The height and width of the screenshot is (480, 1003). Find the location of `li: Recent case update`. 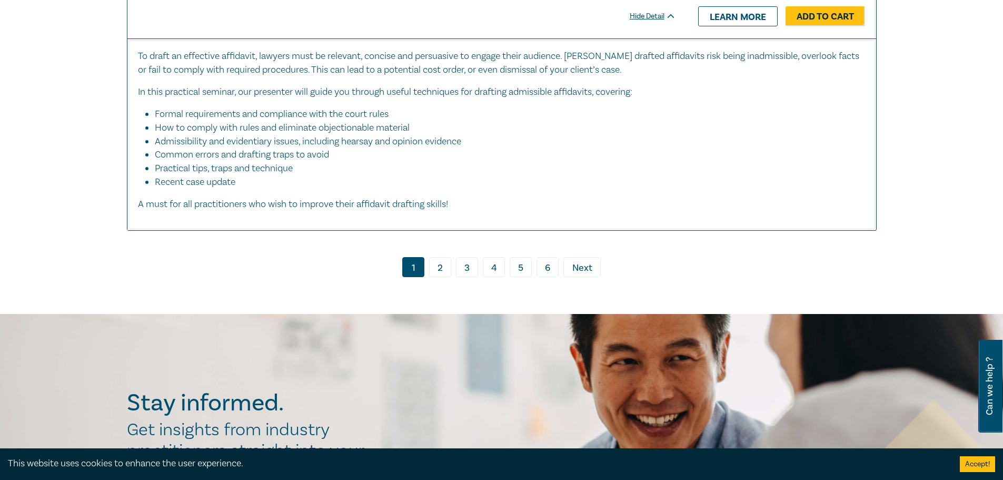

li: Recent case update is located at coordinates (510, 182).